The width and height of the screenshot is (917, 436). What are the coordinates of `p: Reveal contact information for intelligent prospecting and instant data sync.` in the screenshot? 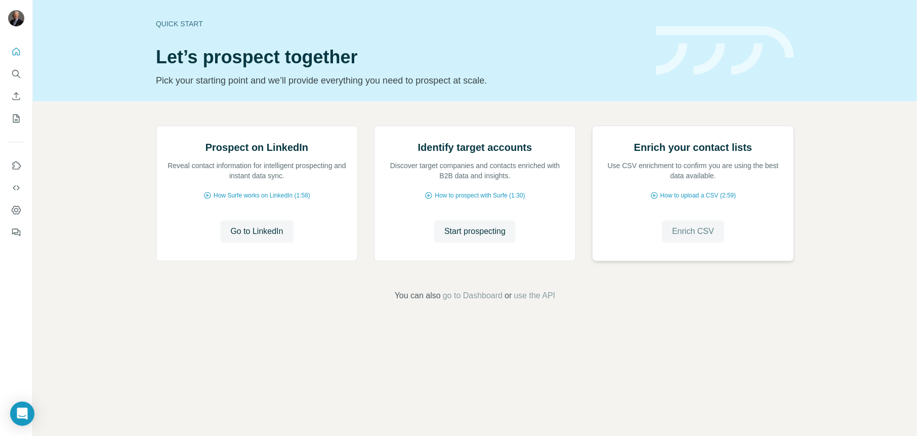 It's located at (256, 170).